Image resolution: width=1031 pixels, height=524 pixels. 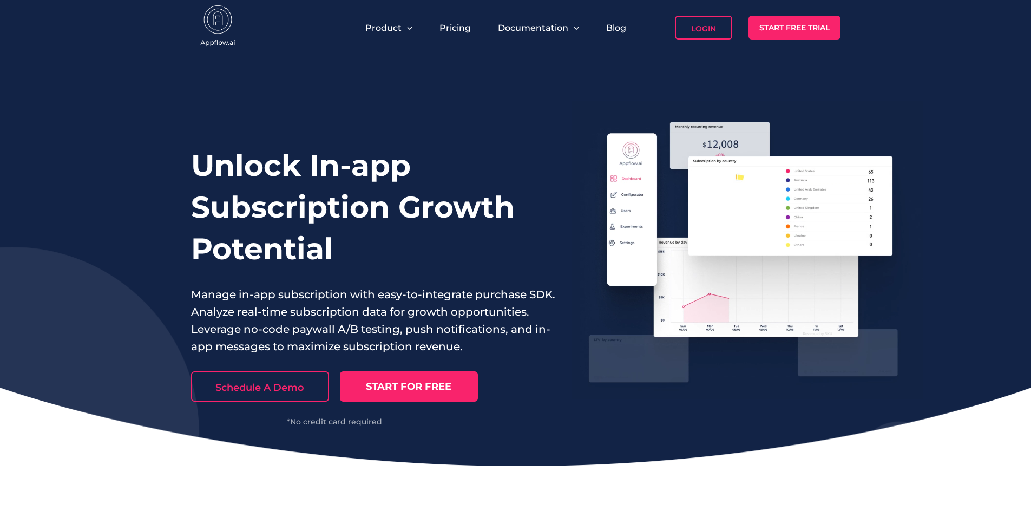 What do you see at coordinates (616, 28) in the screenshot?
I see `a: Blog` at bounding box center [616, 28].